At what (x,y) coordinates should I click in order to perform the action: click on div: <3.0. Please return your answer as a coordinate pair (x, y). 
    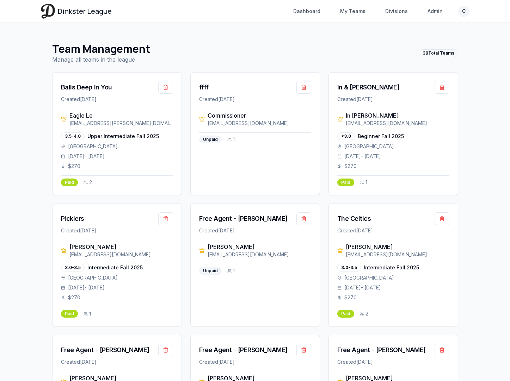
    Looking at the image, I should click on (346, 136).